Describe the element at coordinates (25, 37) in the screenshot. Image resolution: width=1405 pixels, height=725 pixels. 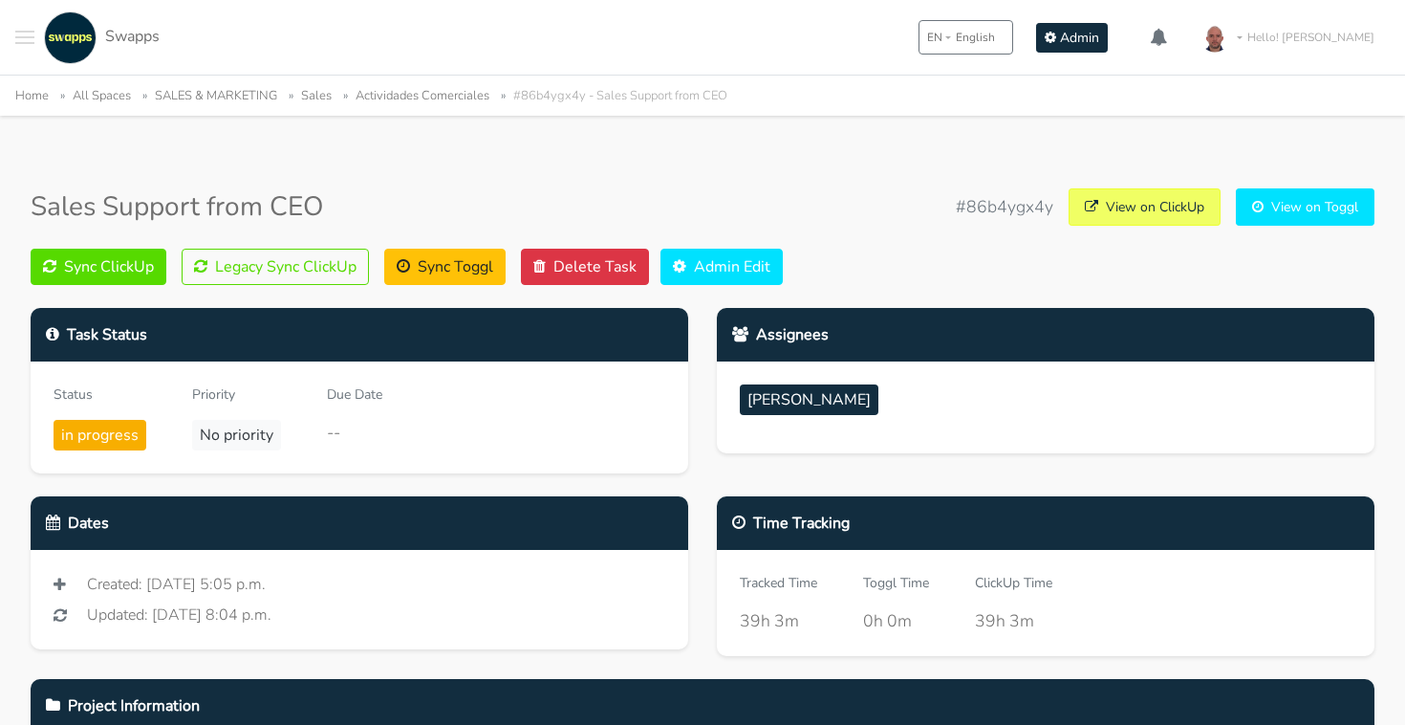
I see `button: Toggle navigation menu` at that location.